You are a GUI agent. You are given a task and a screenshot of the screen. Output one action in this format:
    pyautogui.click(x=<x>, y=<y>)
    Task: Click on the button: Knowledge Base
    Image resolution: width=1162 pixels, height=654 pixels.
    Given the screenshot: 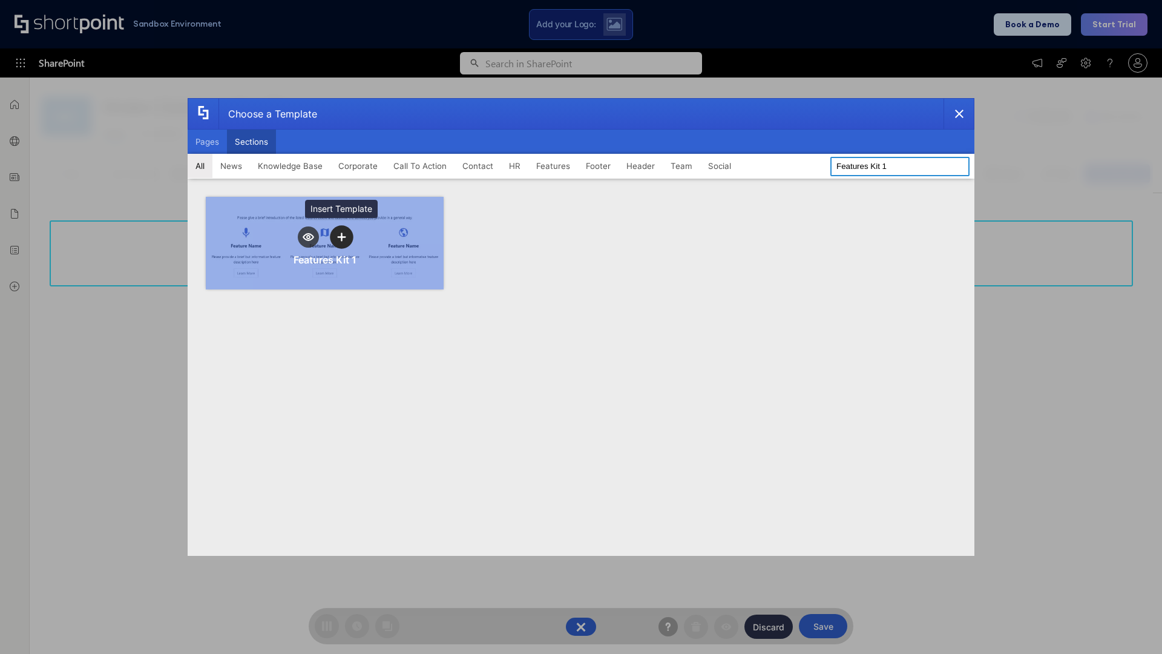 What is the action you would take?
    pyautogui.click(x=290, y=166)
    